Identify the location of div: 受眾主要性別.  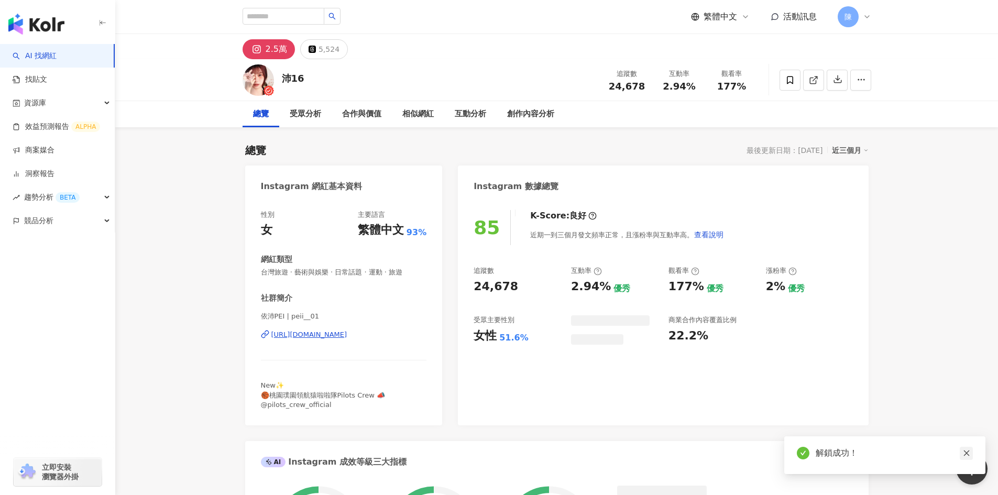
(494, 320).